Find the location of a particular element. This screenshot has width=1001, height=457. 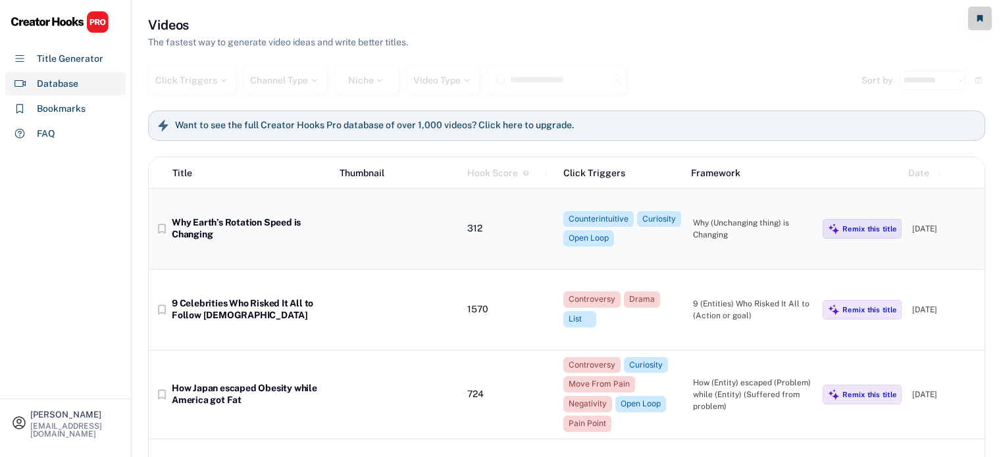

div: Counterintuitive is located at coordinates (598, 219).